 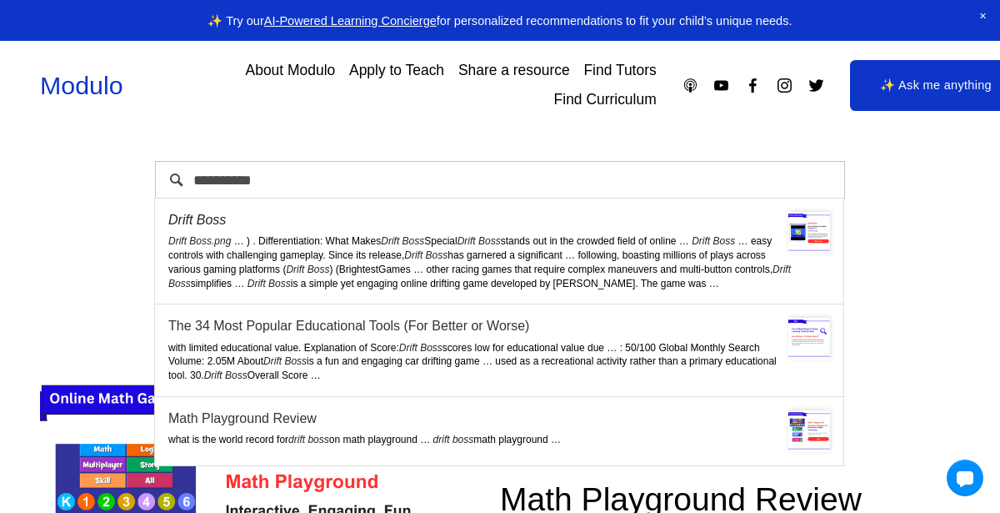 I want to click on a: Twitter, so click(x=816, y=85).